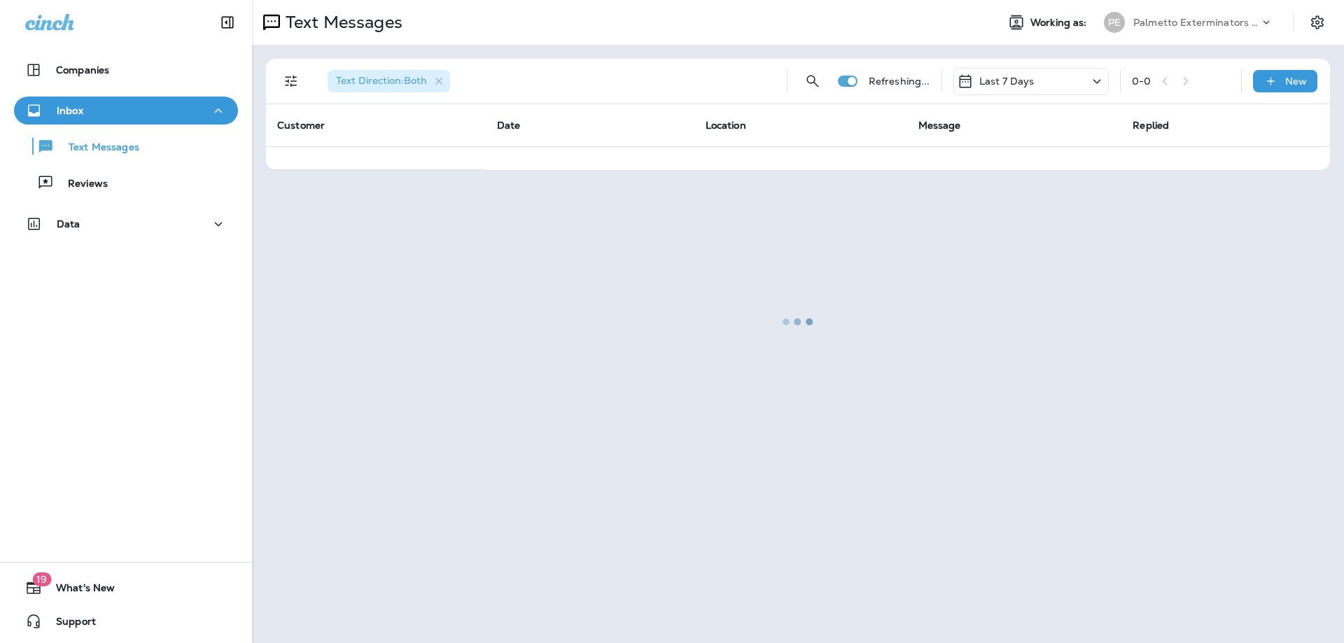 The height and width of the screenshot is (643, 1344). What do you see at coordinates (81, 184) in the screenshot?
I see `p: Reviews` at bounding box center [81, 184].